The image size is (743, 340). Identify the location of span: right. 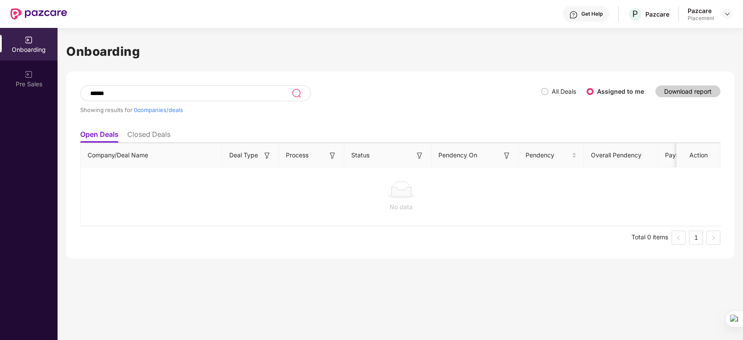
(713, 238).